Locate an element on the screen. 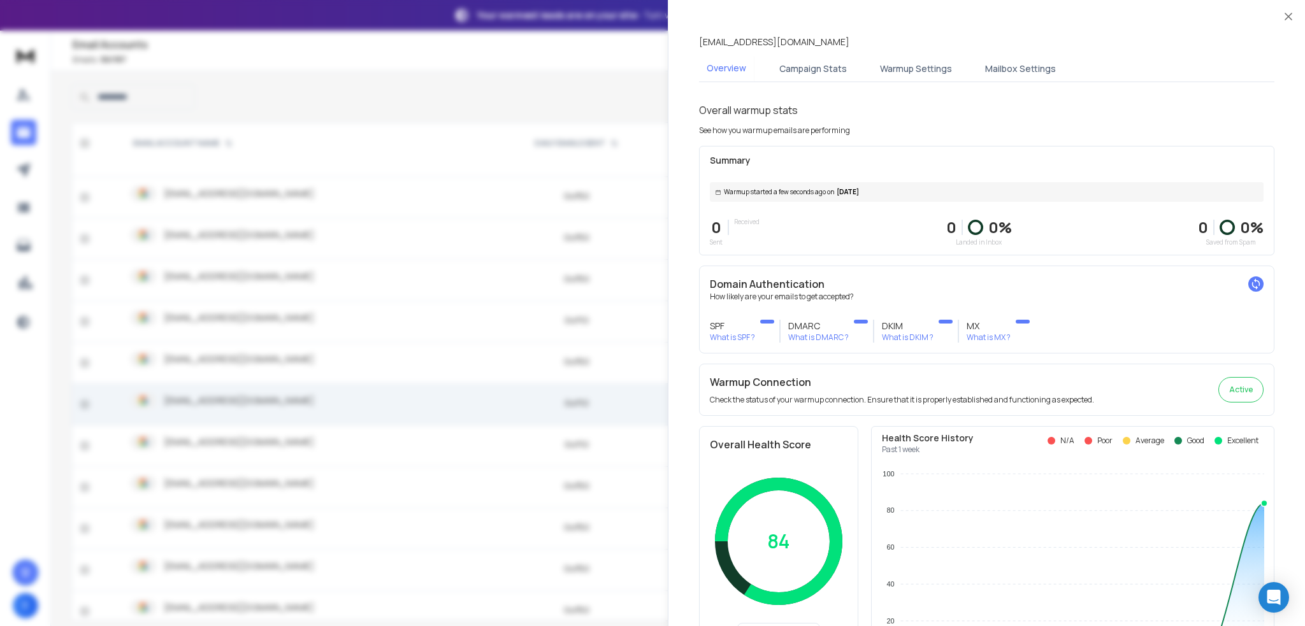  p: What is DMARC ? is located at coordinates (818, 338).